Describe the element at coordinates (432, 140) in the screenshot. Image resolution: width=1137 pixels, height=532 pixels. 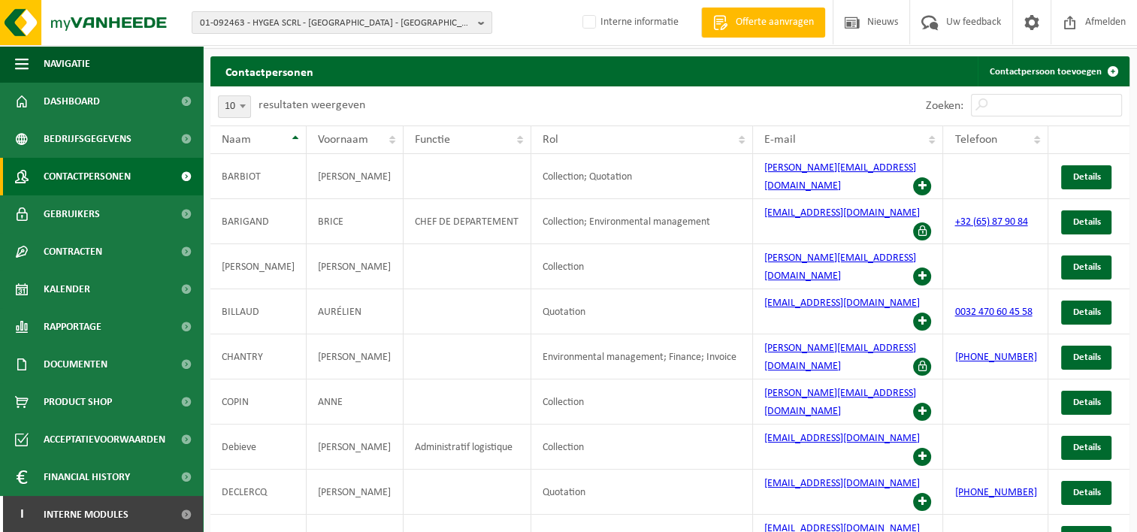
I see `span: Functie` at that location.